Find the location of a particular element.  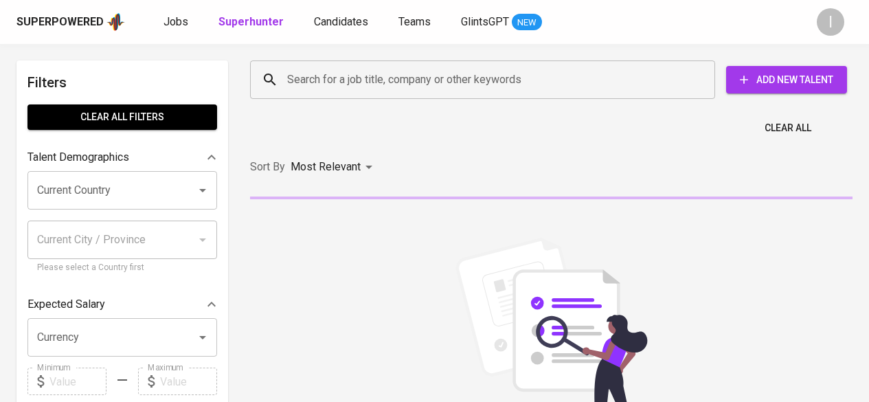

p: Please select a Country first is located at coordinates (122, 268).